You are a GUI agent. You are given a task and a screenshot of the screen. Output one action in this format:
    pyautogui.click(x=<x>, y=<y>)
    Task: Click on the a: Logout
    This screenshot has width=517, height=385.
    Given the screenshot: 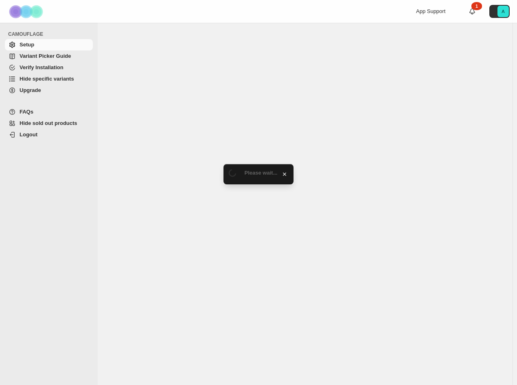 What is the action you would take?
    pyautogui.click(x=49, y=135)
    